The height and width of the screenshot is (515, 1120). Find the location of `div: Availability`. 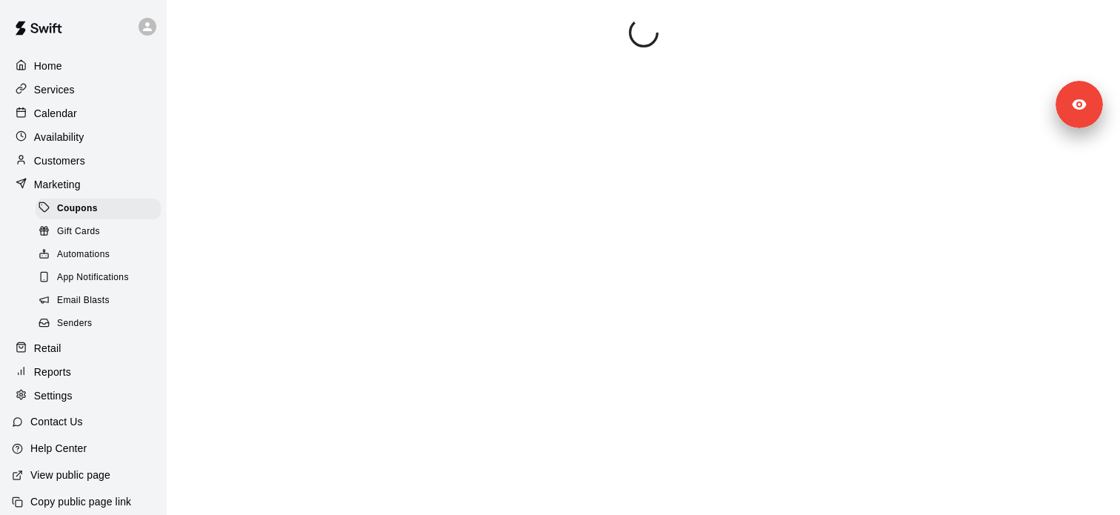

div: Availability is located at coordinates (83, 137).